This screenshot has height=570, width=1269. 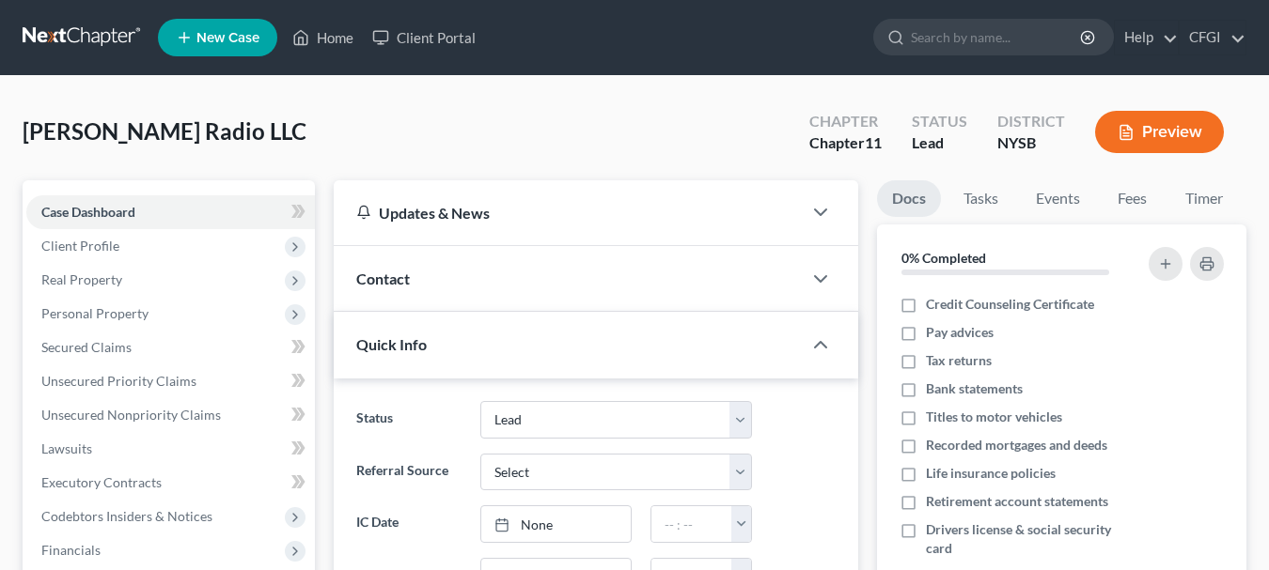 What do you see at coordinates (1204, 198) in the screenshot?
I see `a: Timer` at bounding box center [1204, 198].